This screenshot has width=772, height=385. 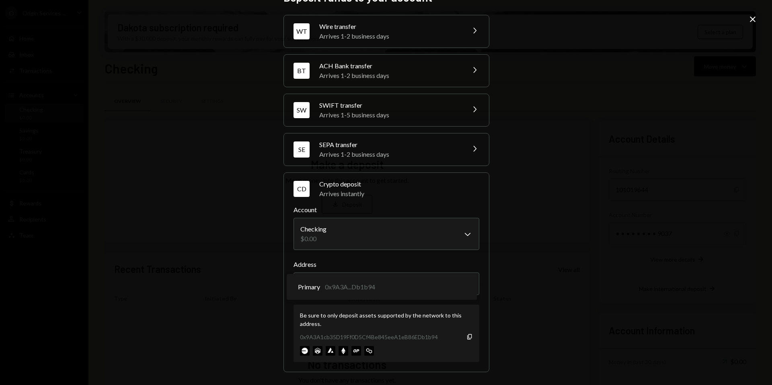 I want to click on div: Arrives 1-5 business days, so click(x=389, y=115).